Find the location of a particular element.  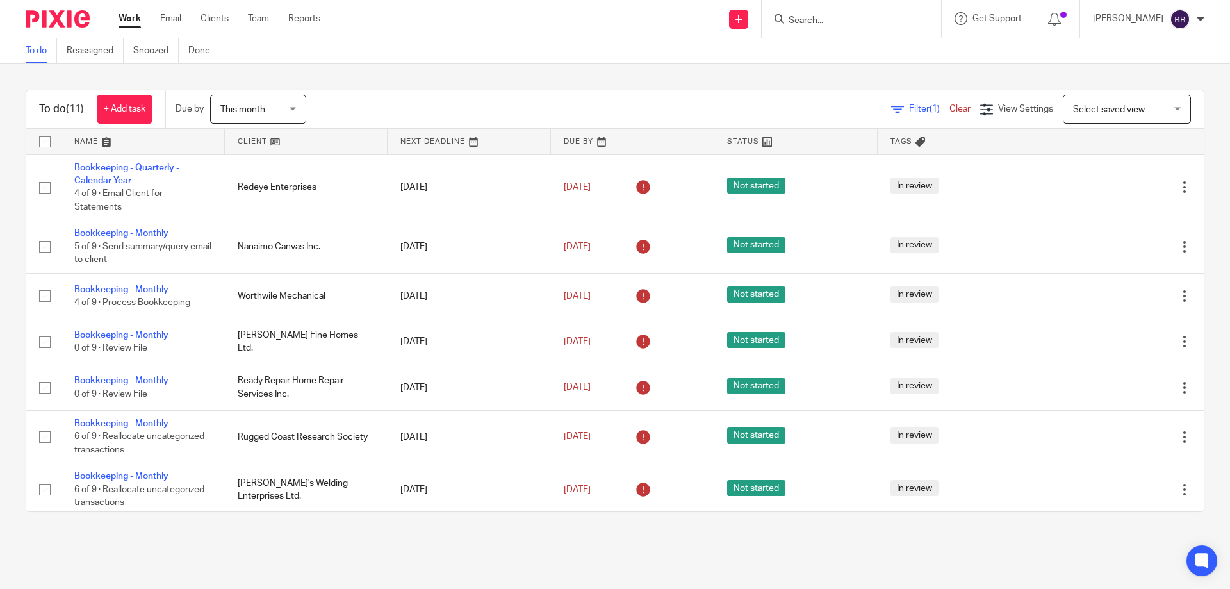

p: Due by is located at coordinates (190, 109).